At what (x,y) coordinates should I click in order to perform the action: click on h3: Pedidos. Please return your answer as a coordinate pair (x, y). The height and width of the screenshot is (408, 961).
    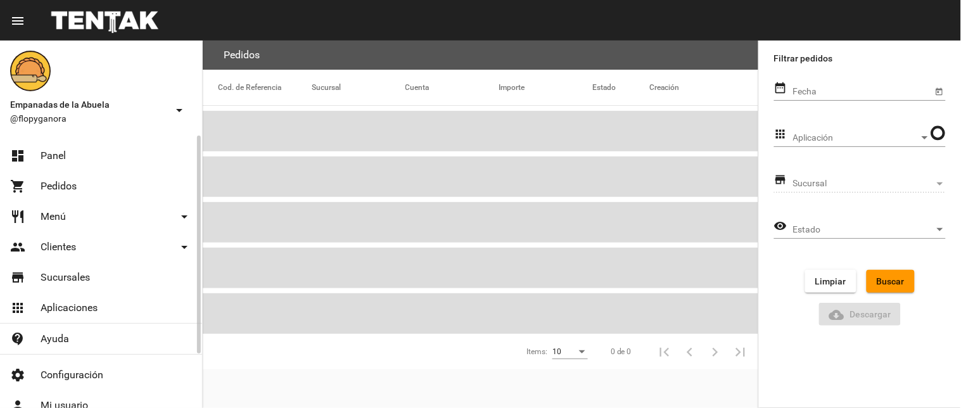
    Looking at the image, I should click on (241, 55).